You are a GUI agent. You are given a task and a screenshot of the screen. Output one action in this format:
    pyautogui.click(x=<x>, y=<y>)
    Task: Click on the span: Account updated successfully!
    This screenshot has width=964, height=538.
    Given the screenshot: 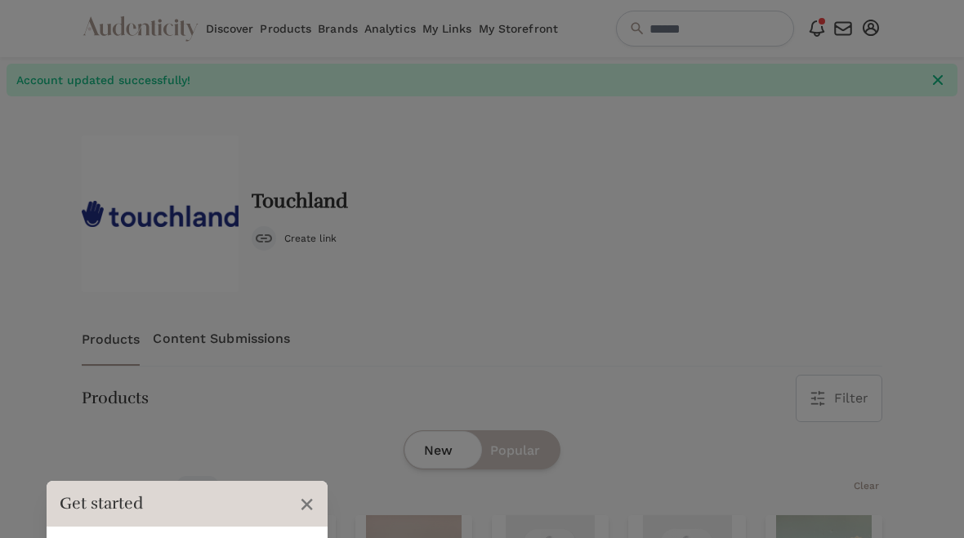 What is the action you would take?
    pyautogui.click(x=468, y=80)
    